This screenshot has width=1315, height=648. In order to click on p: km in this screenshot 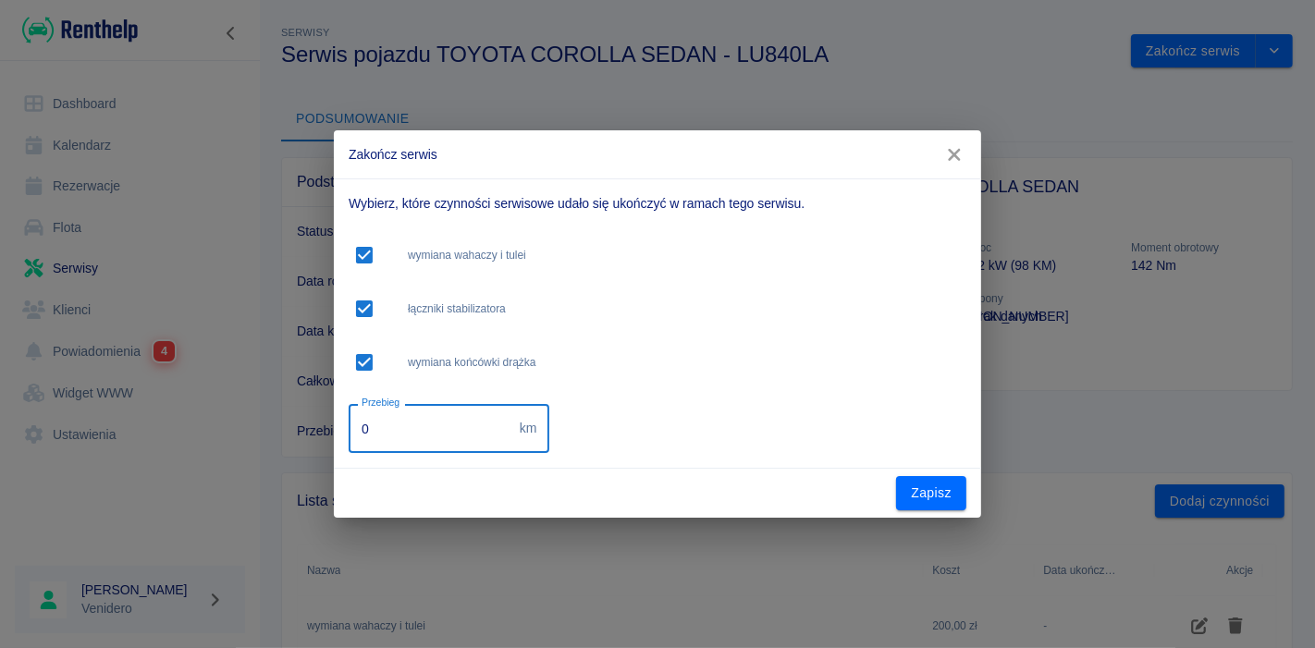, I will do `click(528, 428)`.